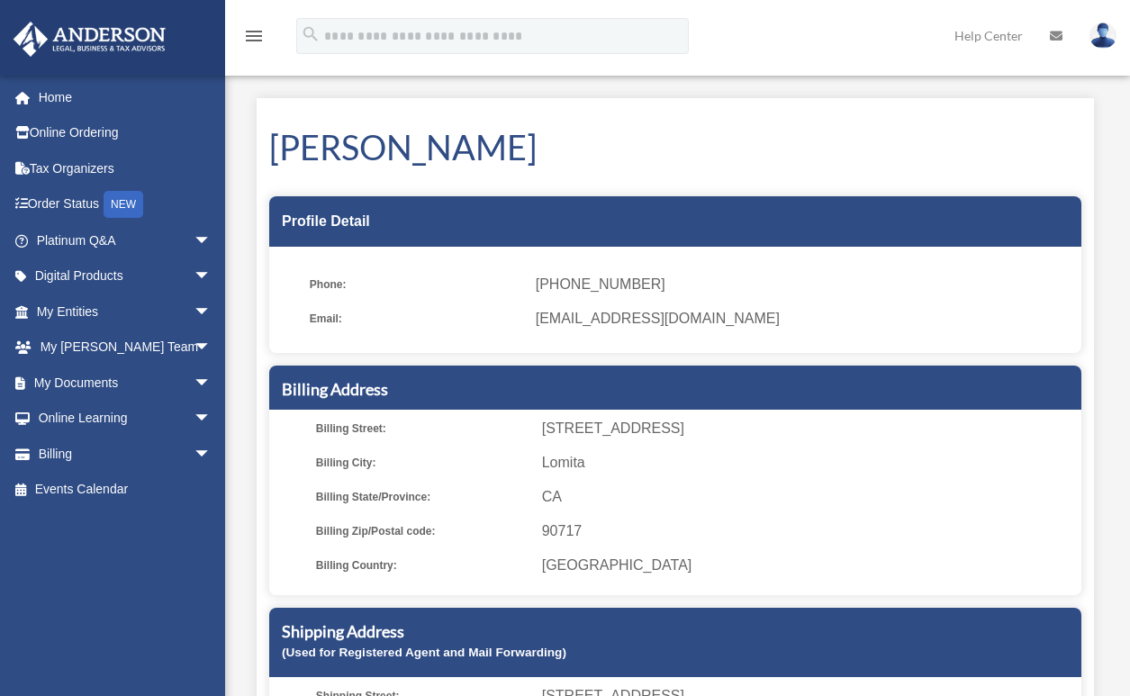  What do you see at coordinates (125, 204) in the screenshot?
I see `a: Order StatusNEW` at bounding box center [125, 204].